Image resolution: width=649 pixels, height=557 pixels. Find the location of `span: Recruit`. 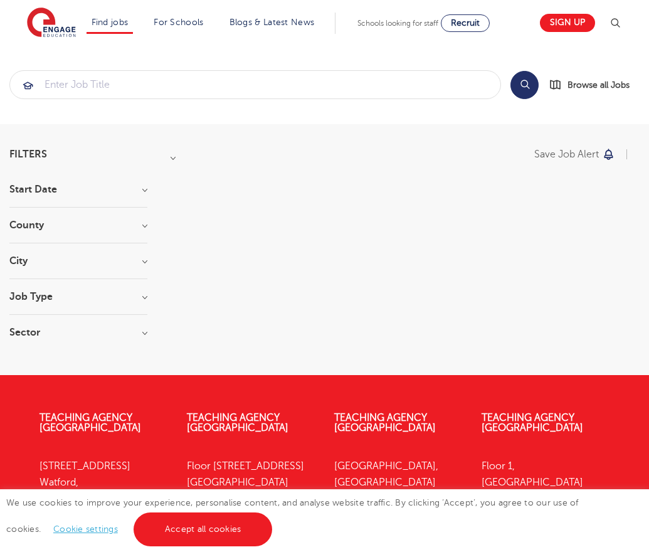

span: Recruit is located at coordinates (465, 23).